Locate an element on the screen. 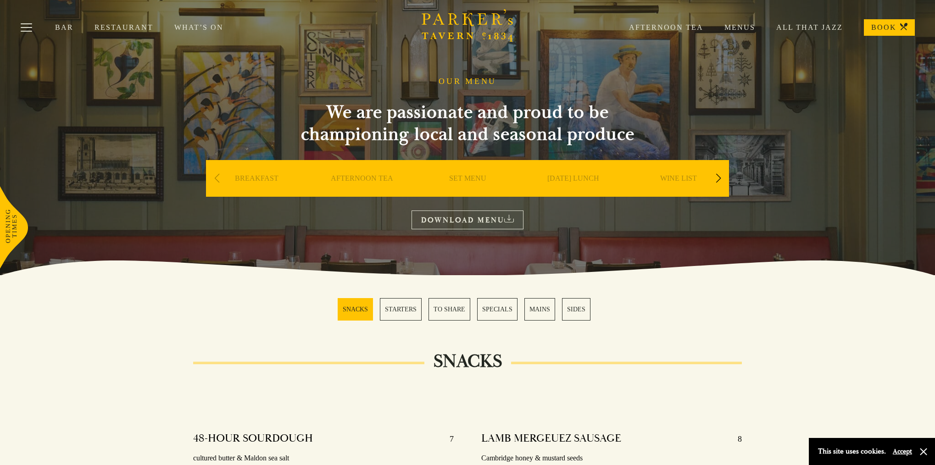 The image size is (935, 465). p: Cambridge honey & mustard seeds is located at coordinates (612, 459).